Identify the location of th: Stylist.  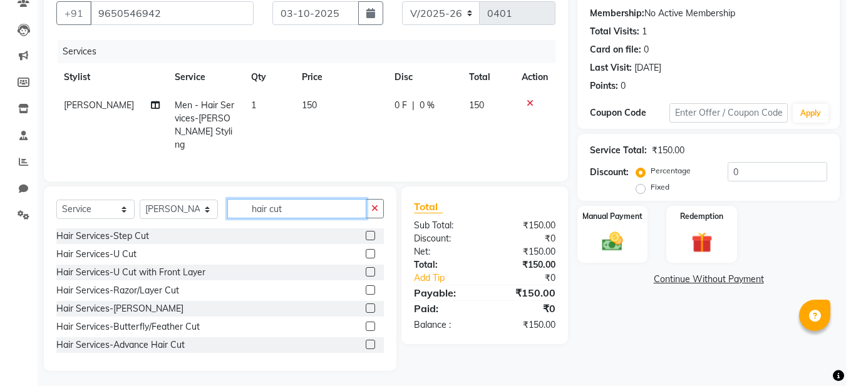
(111, 77).